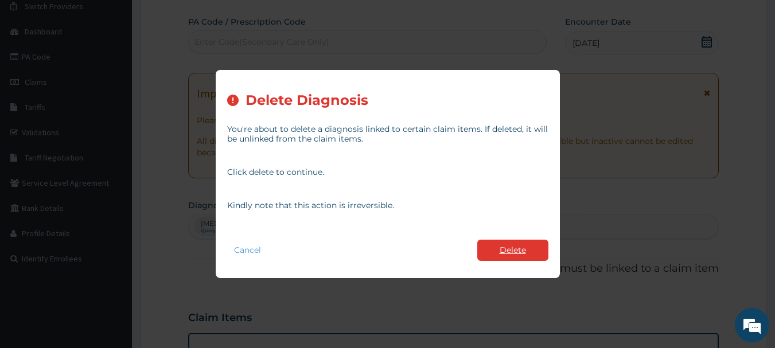 The height and width of the screenshot is (348, 775). Describe the element at coordinates (388, 205) in the screenshot. I see `p: Kindly note that this action is irreversible.` at that location.